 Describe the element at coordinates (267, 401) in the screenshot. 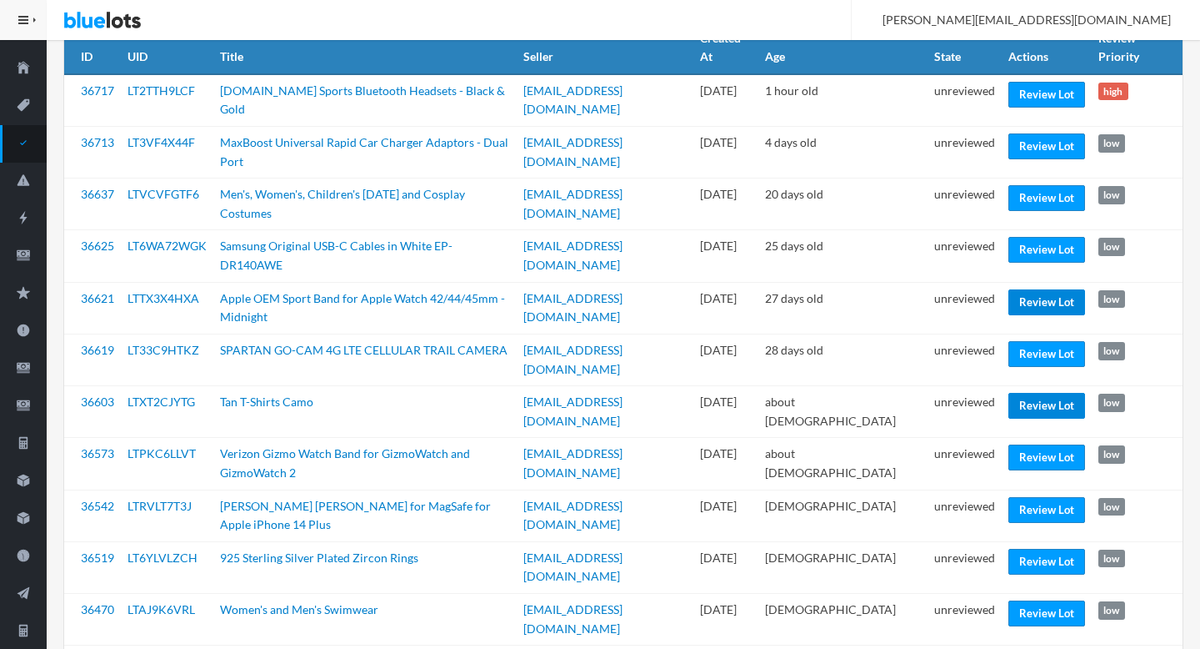

I see `a: Tan T-Shirts Camo` at that location.